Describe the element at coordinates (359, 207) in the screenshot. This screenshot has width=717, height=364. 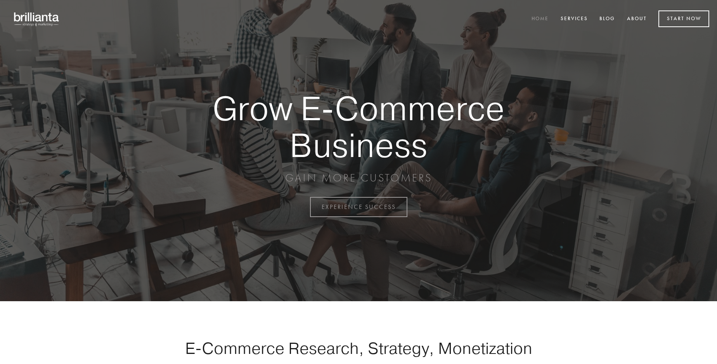
I see `a: EXPERIENCE SUCCESS` at that location.